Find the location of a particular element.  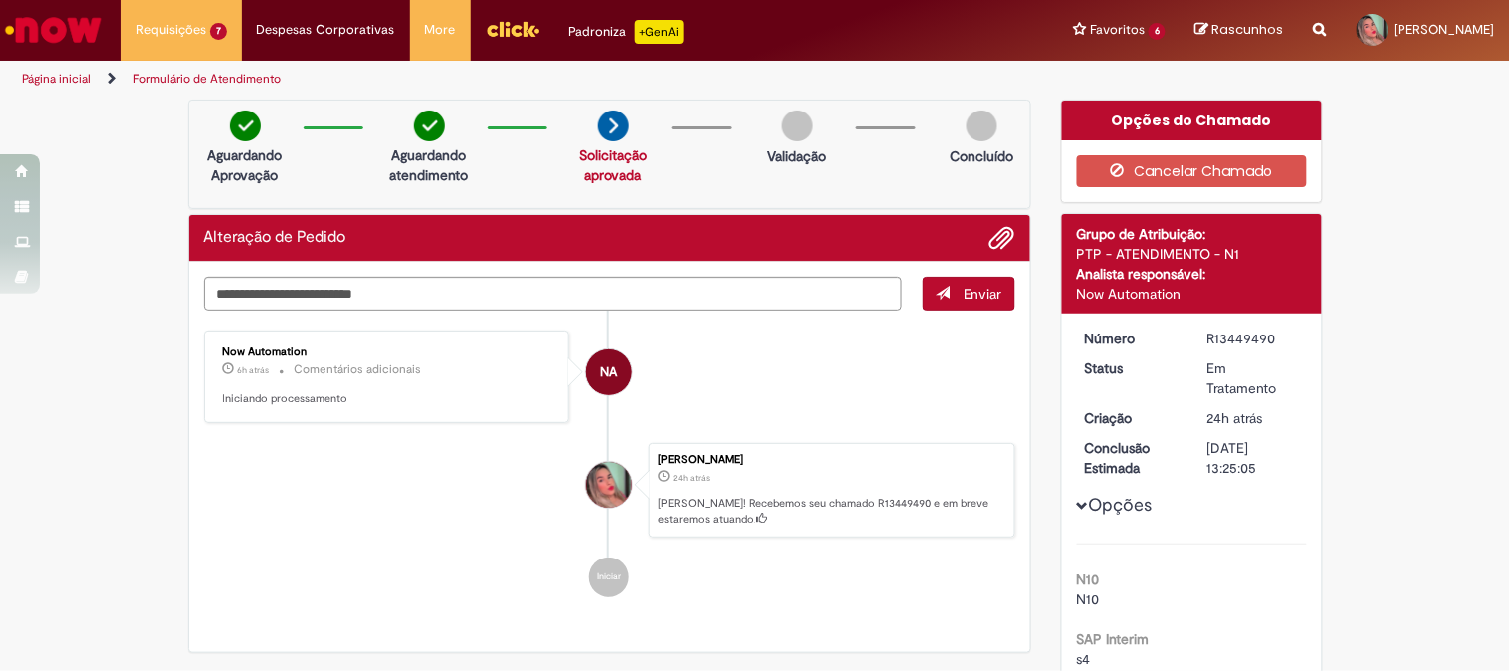

span: Requisições is located at coordinates (171, 30).